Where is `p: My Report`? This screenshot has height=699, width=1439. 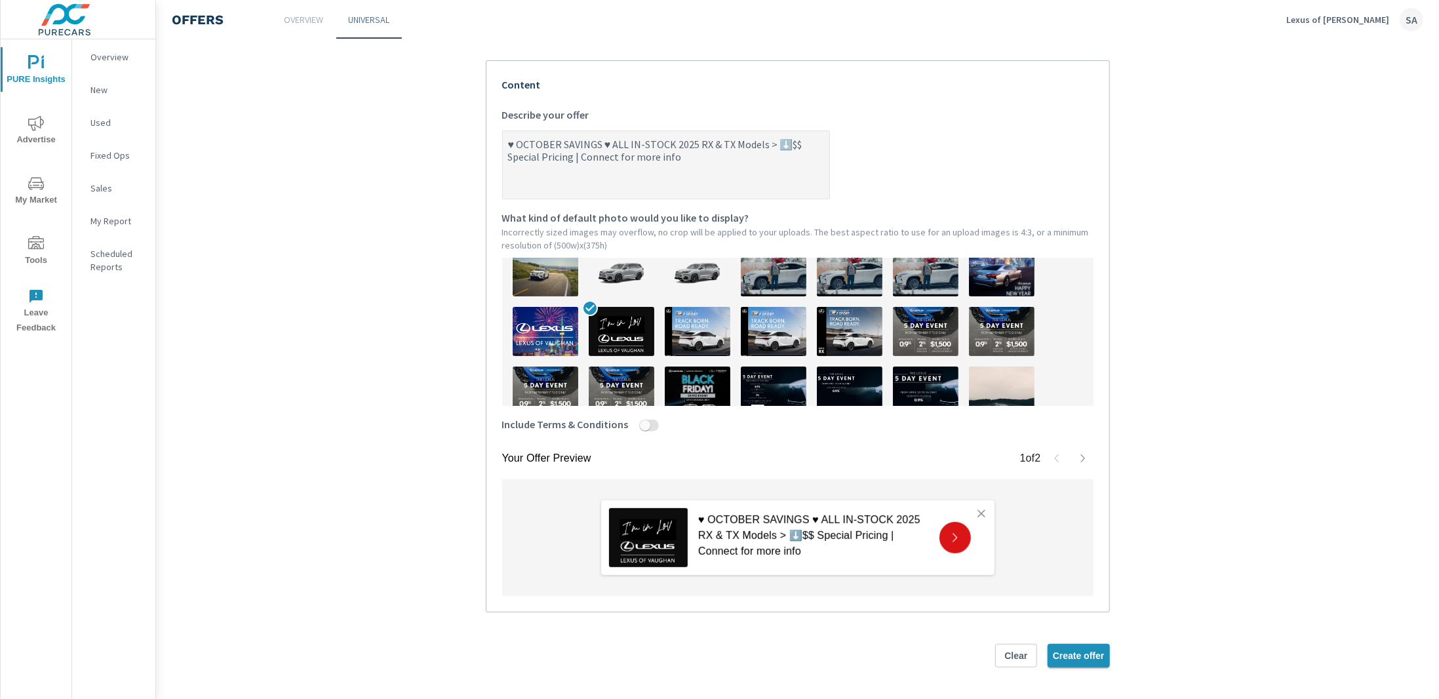 p: My Report is located at coordinates (117, 221).